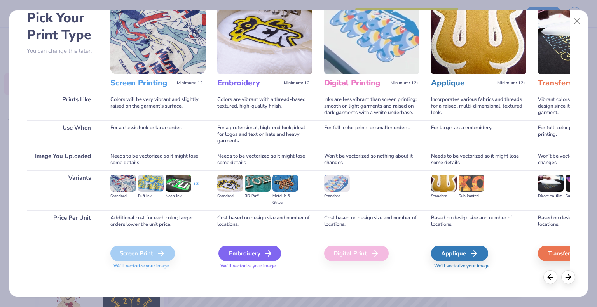  Describe the element at coordinates (250, 254) in the screenshot. I see `div: Embroidery` at that location.